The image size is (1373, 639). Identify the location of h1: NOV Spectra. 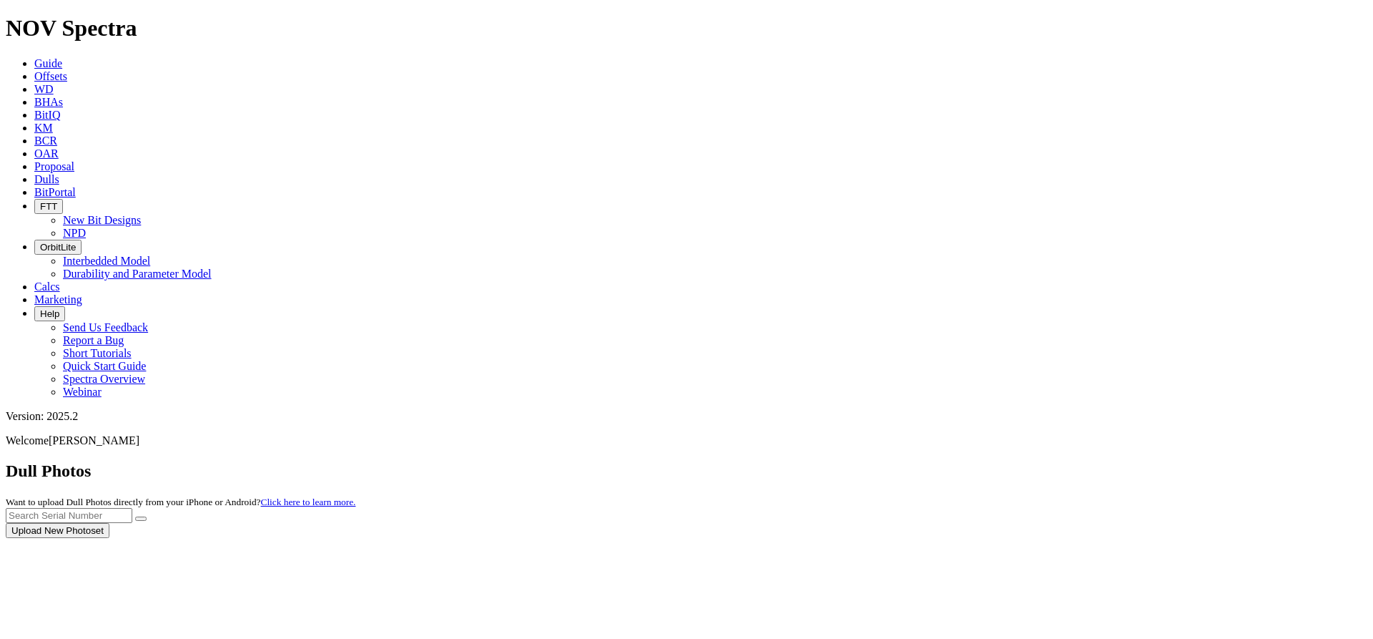
(687, 28).